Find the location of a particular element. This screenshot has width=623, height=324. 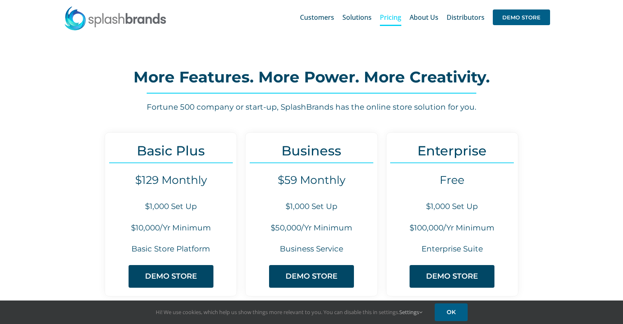

h6: $10,000/Yr Minimum is located at coordinates (171, 228).